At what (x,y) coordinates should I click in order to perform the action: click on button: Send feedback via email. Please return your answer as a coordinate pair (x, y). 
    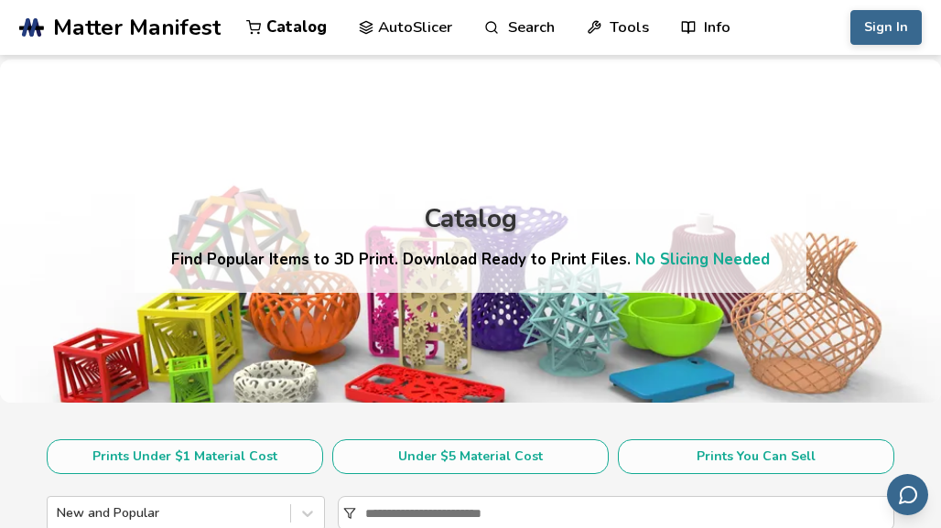
    Looking at the image, I should click on (907, 494).